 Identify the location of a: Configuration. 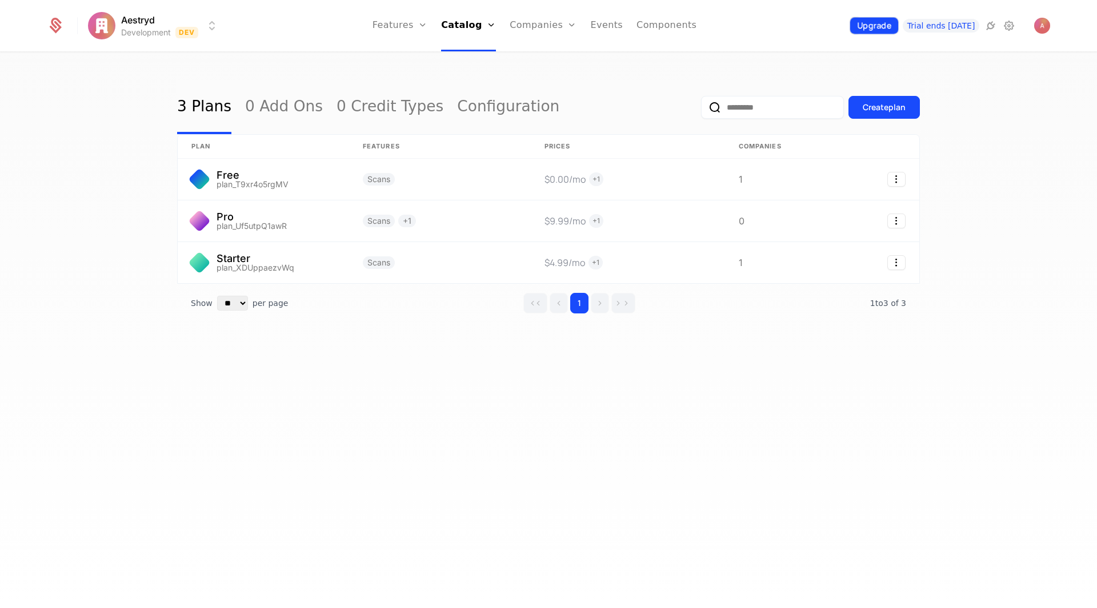
(508, 107).